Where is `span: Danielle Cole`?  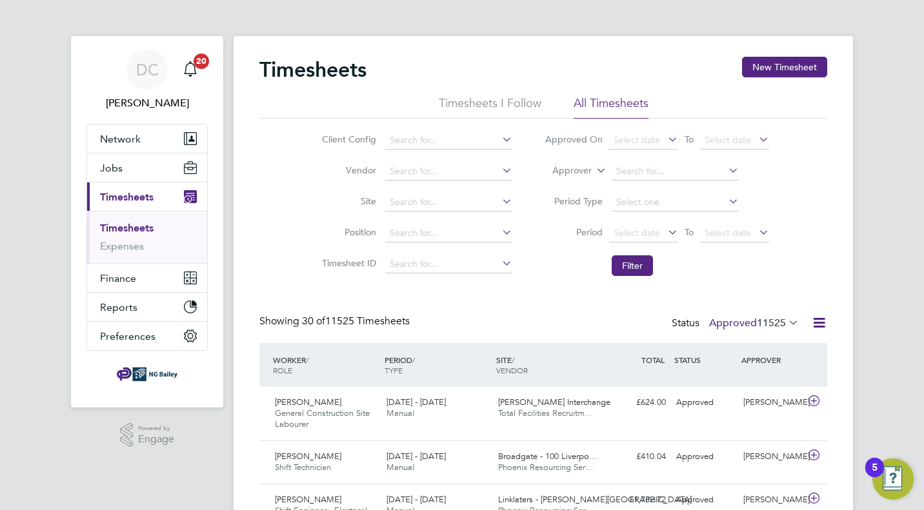 span: Danielle Cole is located at coordinates (147, 103).